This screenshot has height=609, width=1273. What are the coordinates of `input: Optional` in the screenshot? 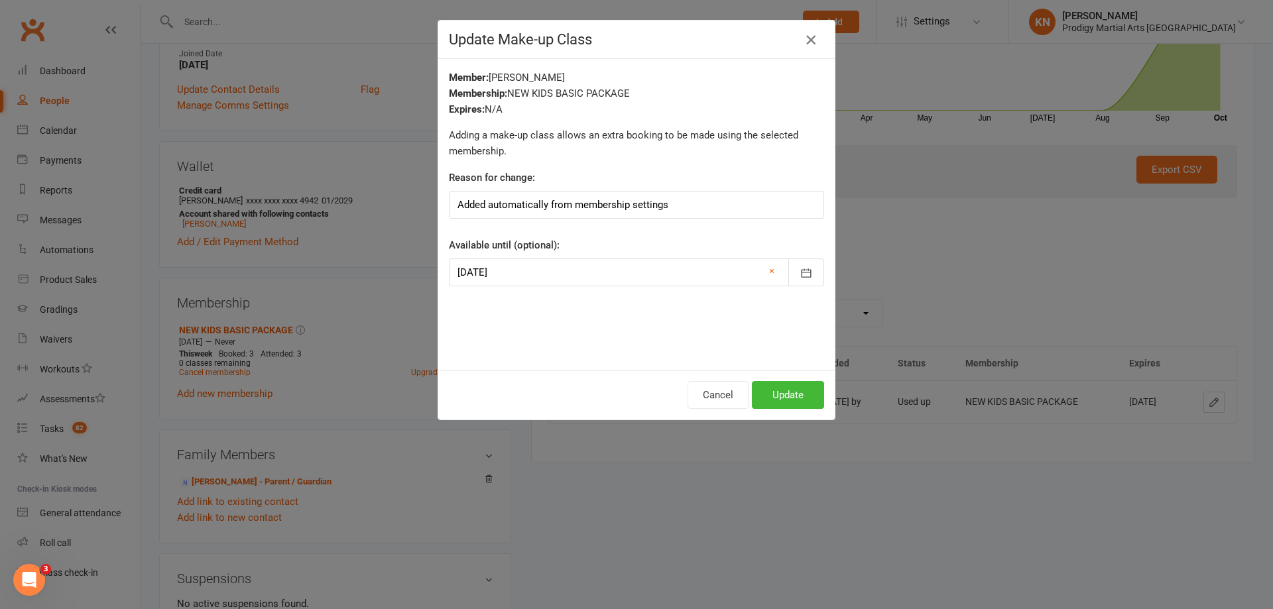 It's located at (636, 205).